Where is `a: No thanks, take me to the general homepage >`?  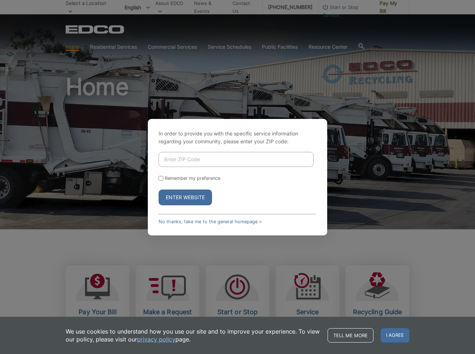 a: No thanks, take me to the general homepage > is located at coordinates (210, 222).